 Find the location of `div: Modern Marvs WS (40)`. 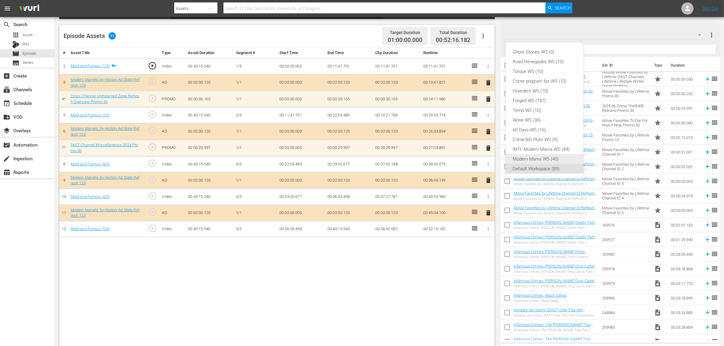

div: Modern Marvs WS (40) is located at coordinates (545, 159).